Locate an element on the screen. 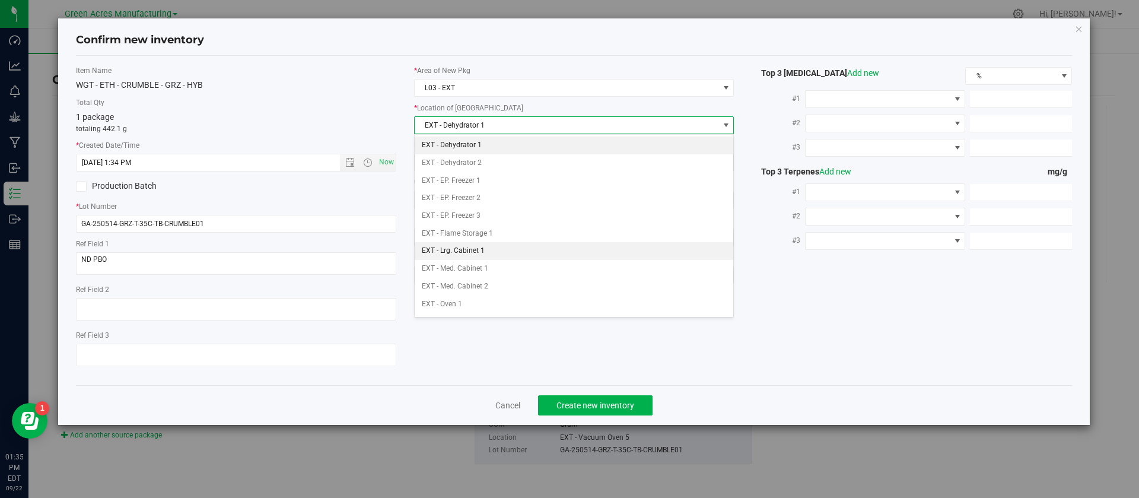  label: Area of New Pkg is located at coordinates (574, 71).